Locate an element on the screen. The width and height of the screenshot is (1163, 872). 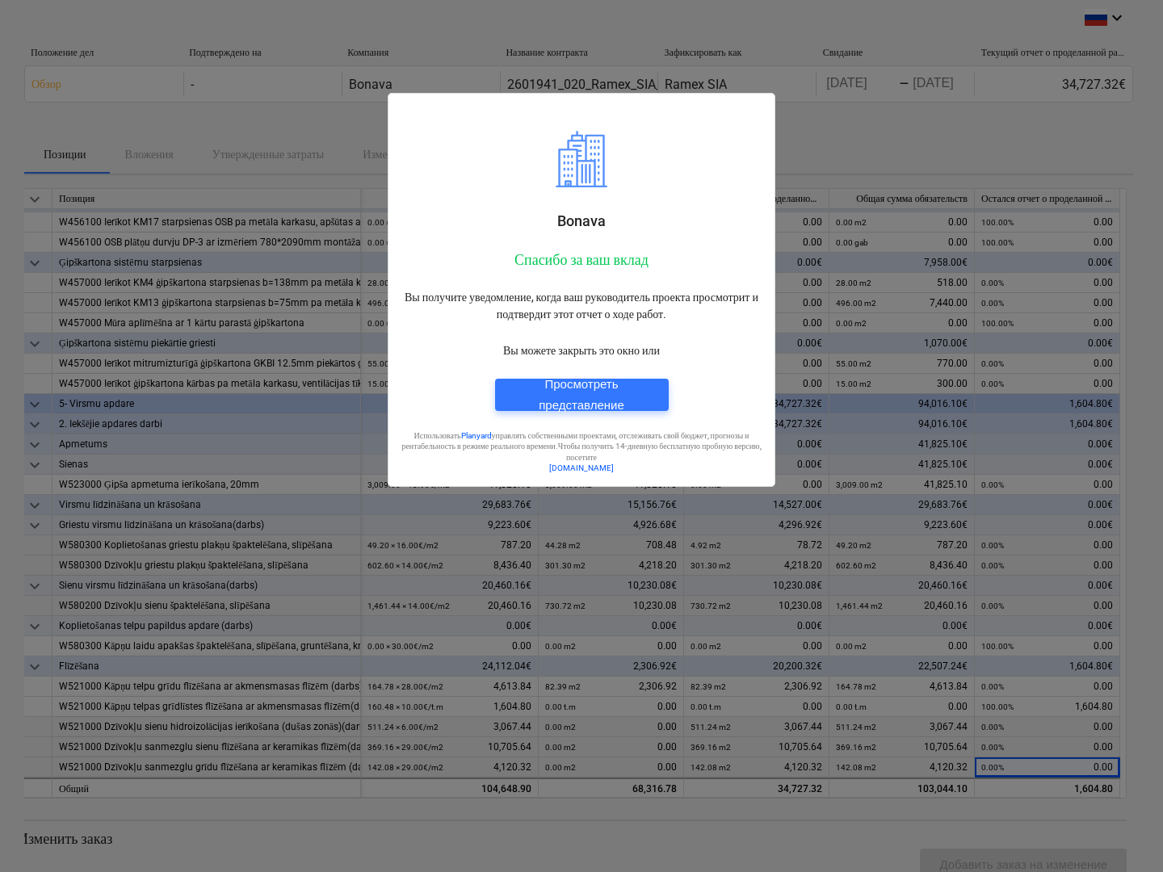
p: Спасибо за ваш вклад is located at coordinates (582, 260).